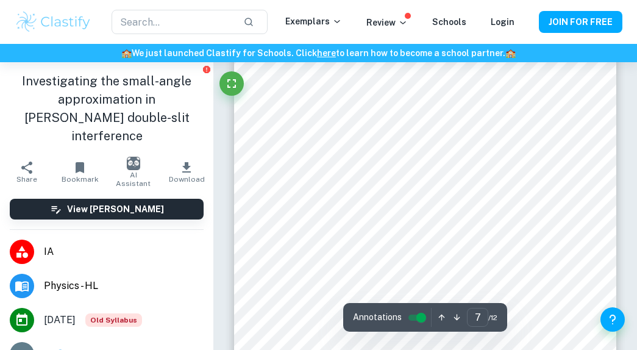 This screenshot has width=637, height=350. Describe the element at coordinates (326, 53) in the screenshot. I see `a: here` at that location.